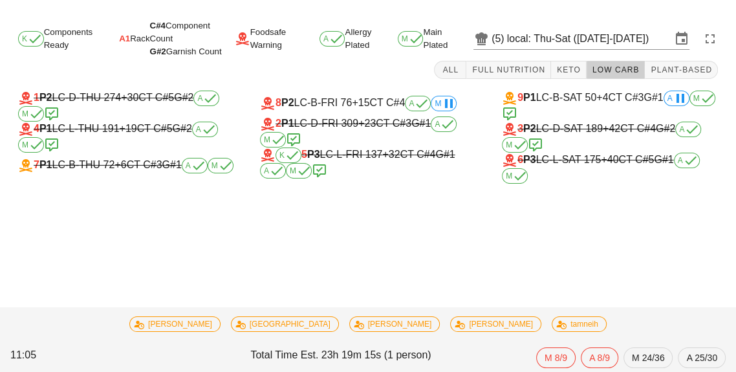  I want to click on span: A 8/9, so click(600, 358).